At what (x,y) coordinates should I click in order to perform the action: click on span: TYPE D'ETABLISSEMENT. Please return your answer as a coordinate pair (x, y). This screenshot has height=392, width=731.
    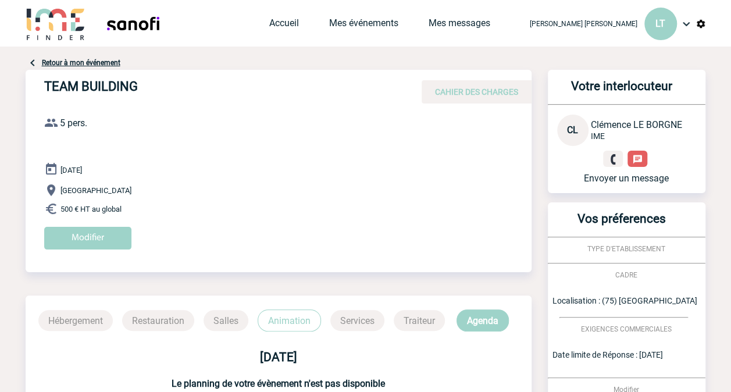
    Looking at the image, I should click on (626, 249).